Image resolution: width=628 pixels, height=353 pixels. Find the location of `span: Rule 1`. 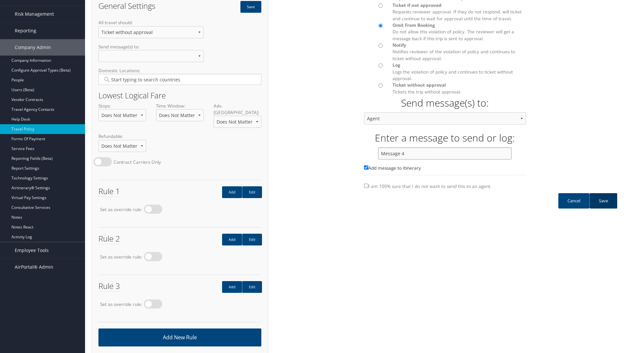

span: Rule 1 is located at coordinates (109, 191).